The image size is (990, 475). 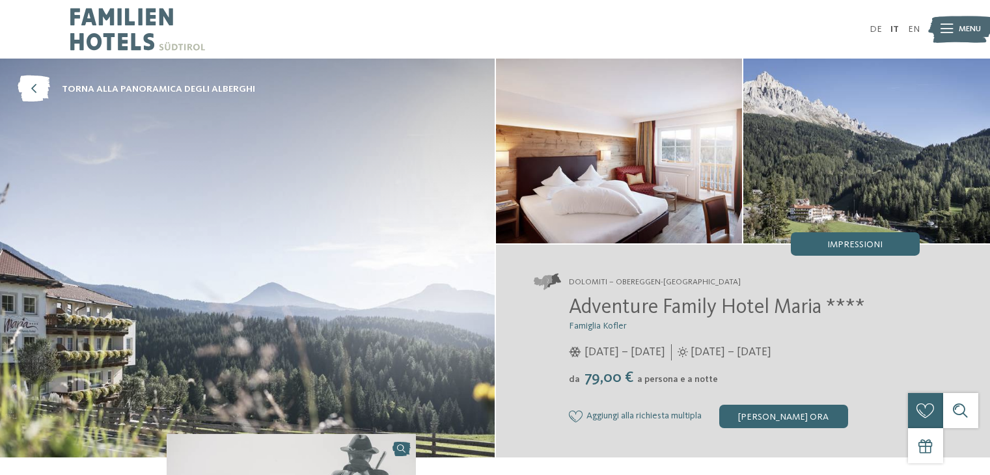 I want to click on i: Orari d'apertura inverno, so click(x=575, y=352).